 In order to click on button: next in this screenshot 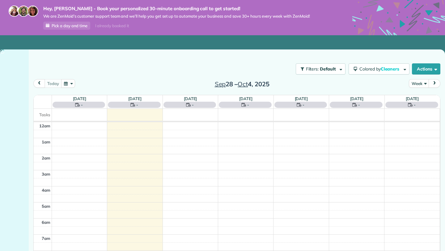, I will do `click(434, 83)`.